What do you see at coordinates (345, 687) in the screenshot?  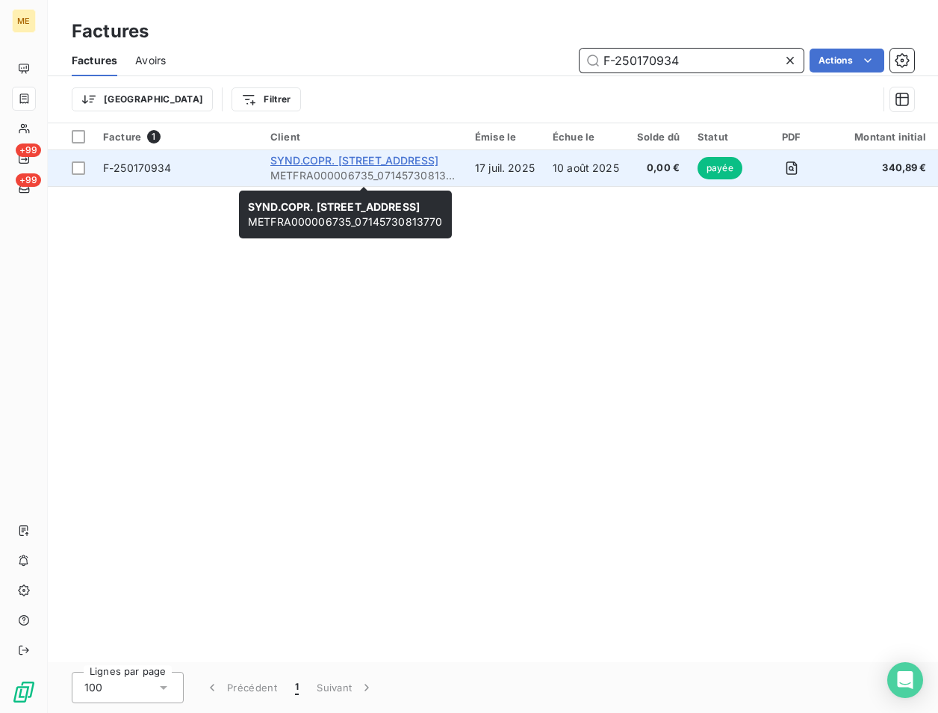 I see `button: Suivant` at bounding box center [345, 687].